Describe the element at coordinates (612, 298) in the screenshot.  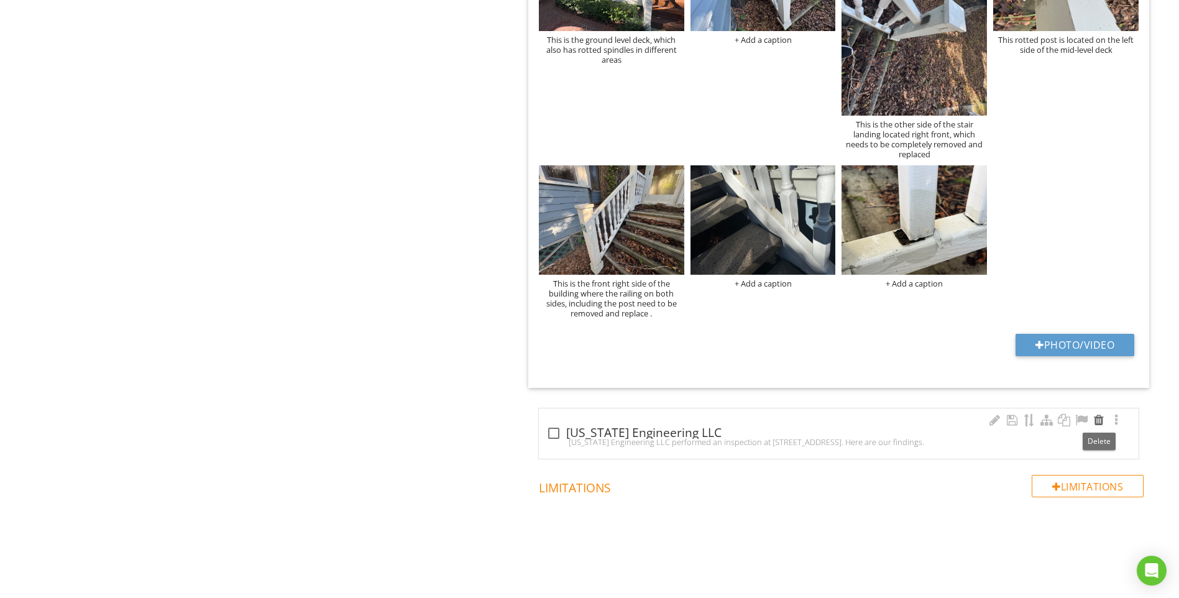
I see `div: This is the front right side of the building where the railing on both sides, including the post ...` at that location.